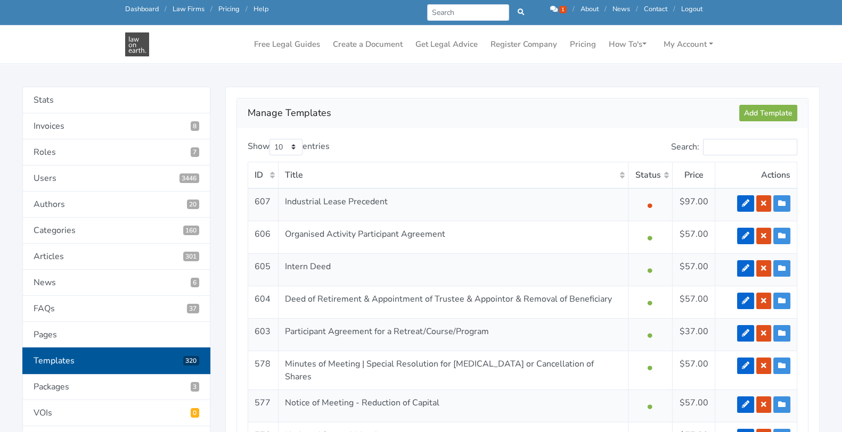 This screenshot has height=432, width=842. What do you see at coordinates (190, 178) in the screenshot?
I see `span: 3446` at bounding box center [190, 178].